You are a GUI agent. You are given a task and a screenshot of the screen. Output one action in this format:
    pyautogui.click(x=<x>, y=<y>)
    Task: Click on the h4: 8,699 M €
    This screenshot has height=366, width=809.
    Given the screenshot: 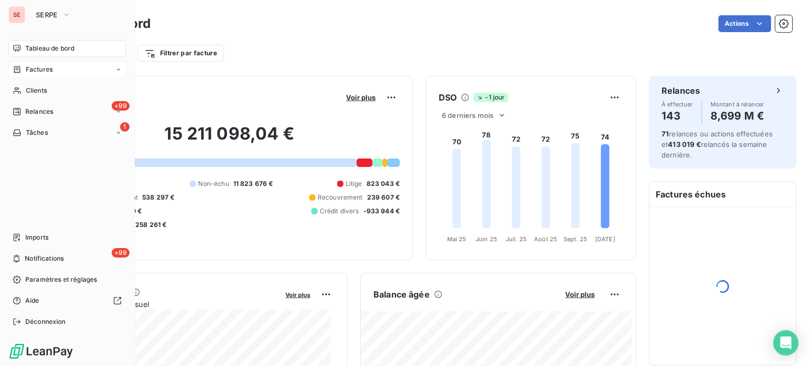 What is the action you would take?
    pyautogui.click(x=737, y=116)
    